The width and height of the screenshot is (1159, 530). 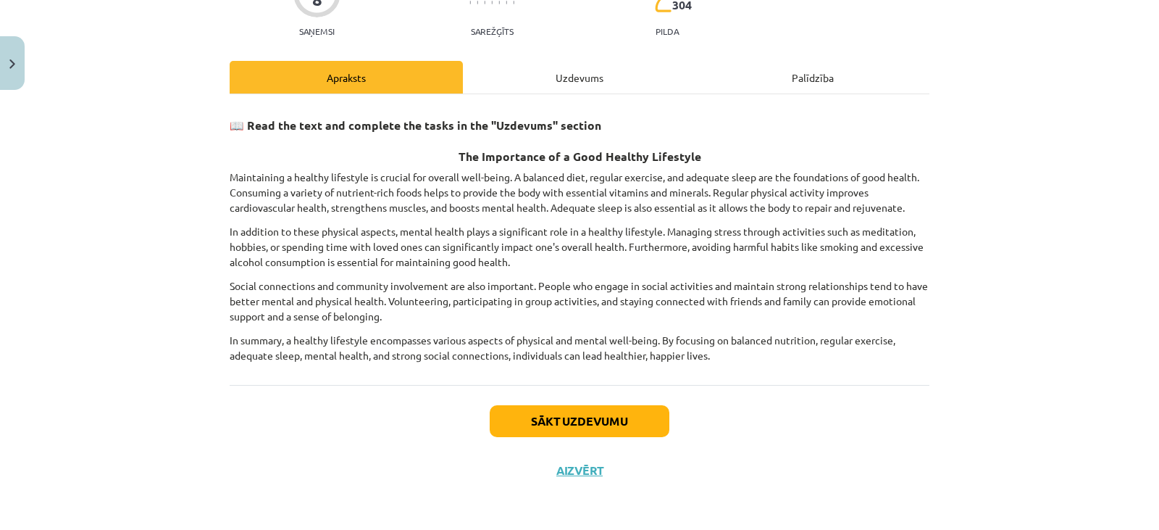 I want to click on p: Social connections and community involvement are also important. People who engage in social acti..., so click(x=580, y=301).